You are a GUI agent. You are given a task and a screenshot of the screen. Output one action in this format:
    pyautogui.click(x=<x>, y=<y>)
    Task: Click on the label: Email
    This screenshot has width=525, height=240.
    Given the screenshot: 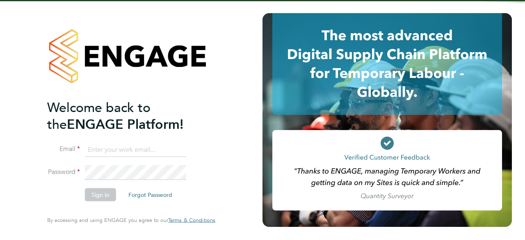 What is the action you would take?
    pyautogui.click(x=64, y=149)
    